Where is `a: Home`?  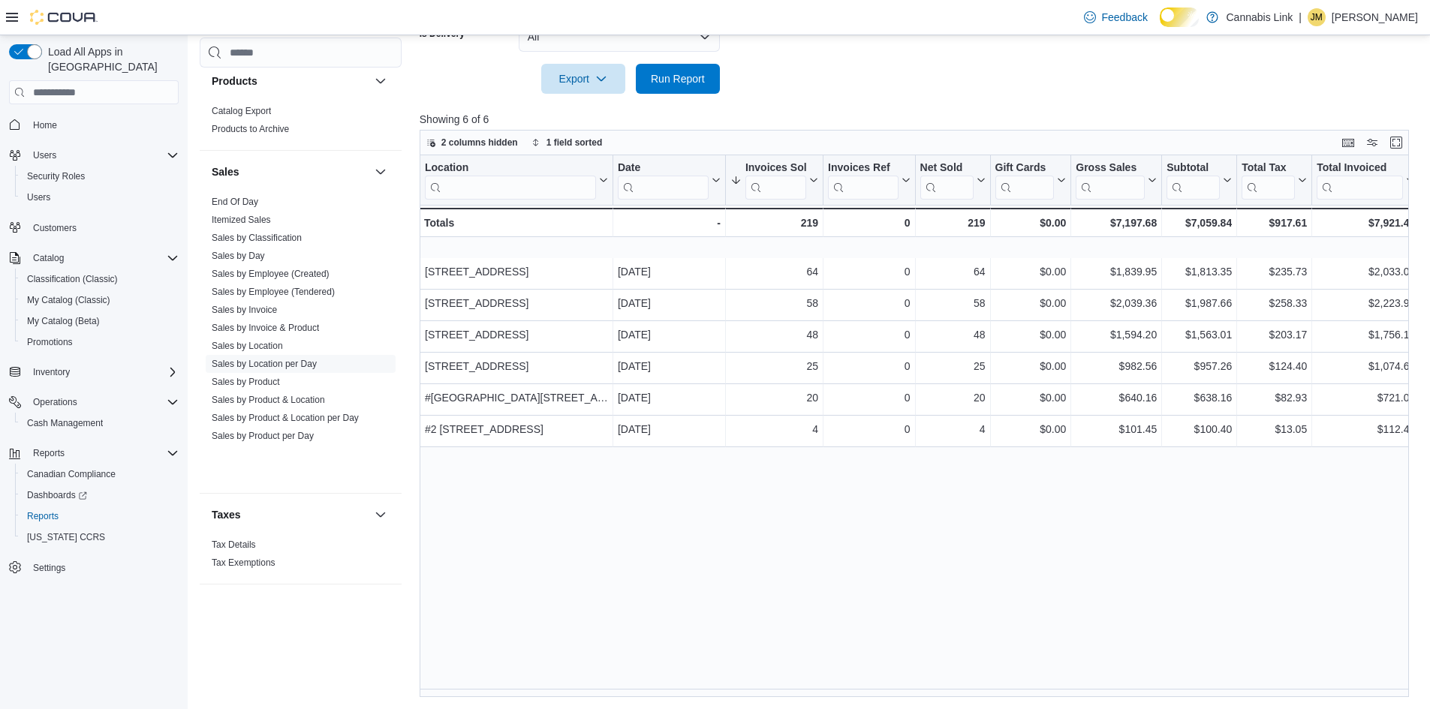 a: Home is located at coordinates (45, 125).